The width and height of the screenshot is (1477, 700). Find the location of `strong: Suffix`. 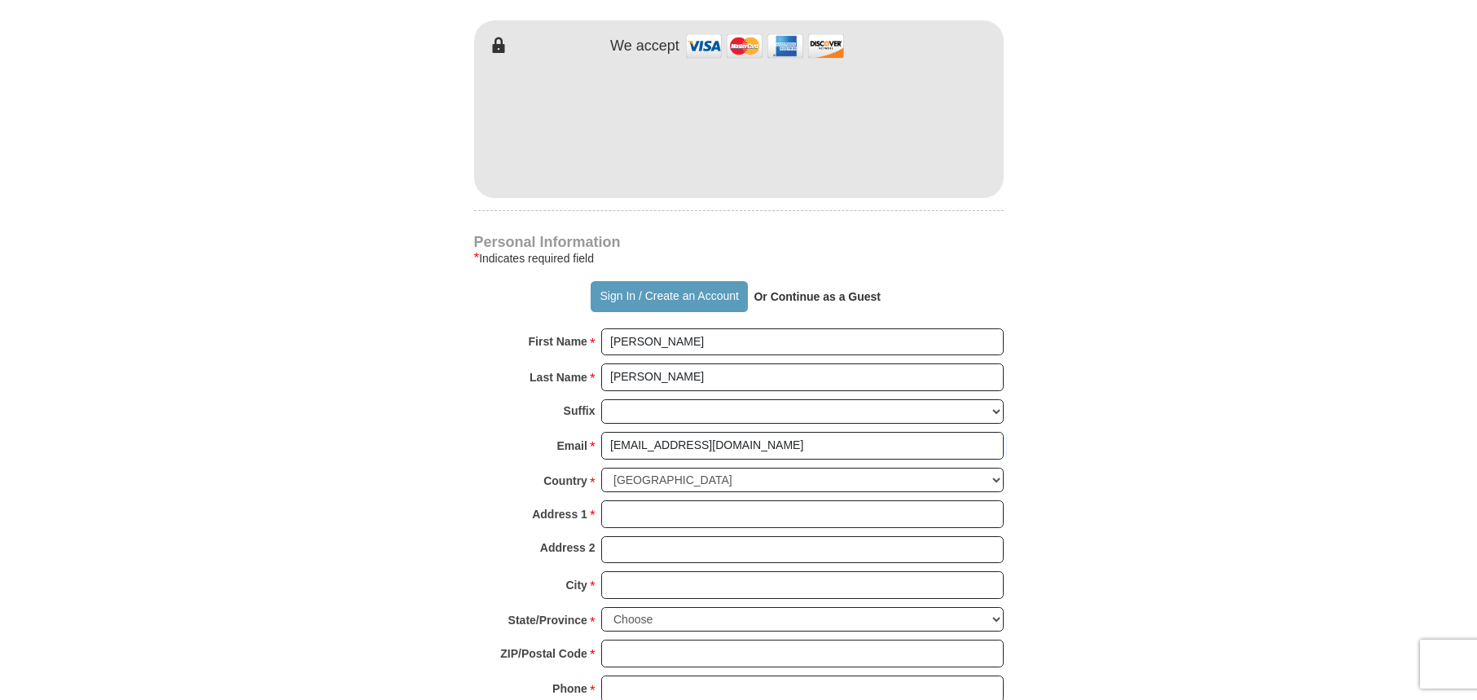

strong: Suffix is located at coordinates (579, 411).